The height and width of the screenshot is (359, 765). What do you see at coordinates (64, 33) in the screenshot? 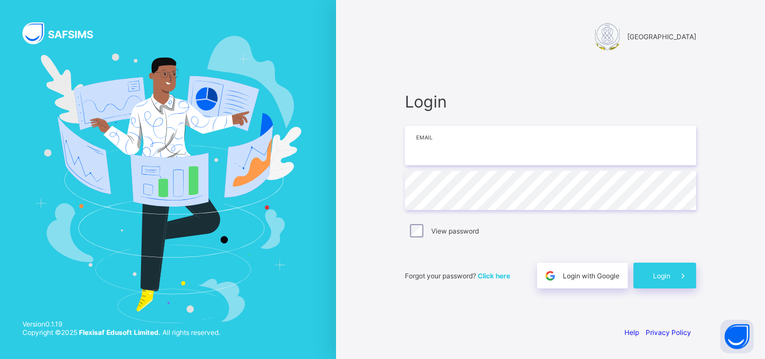
I see `img: SAFSIMS Logo` at bounding box center [64, 33].